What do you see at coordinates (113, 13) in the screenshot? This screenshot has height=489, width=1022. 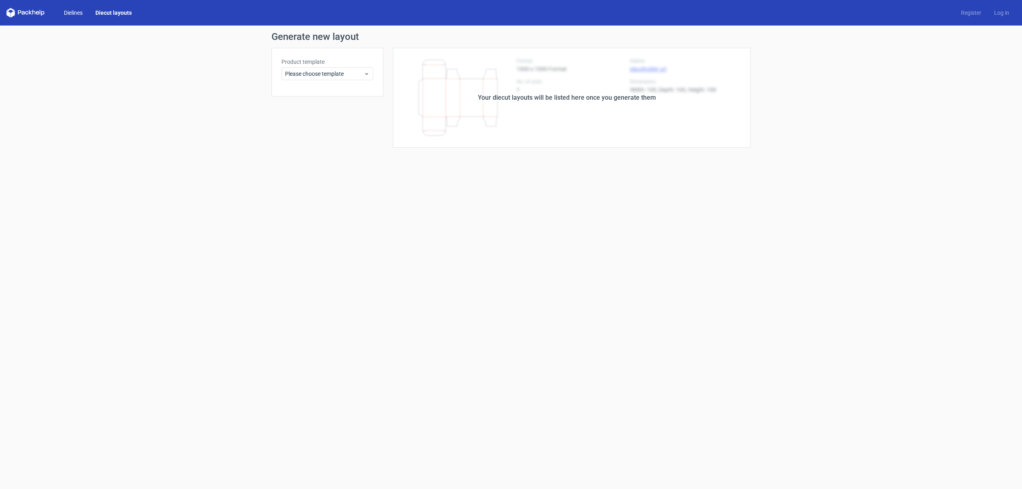 I see `a: Diecut layouts` at bounding box center [113, 13].